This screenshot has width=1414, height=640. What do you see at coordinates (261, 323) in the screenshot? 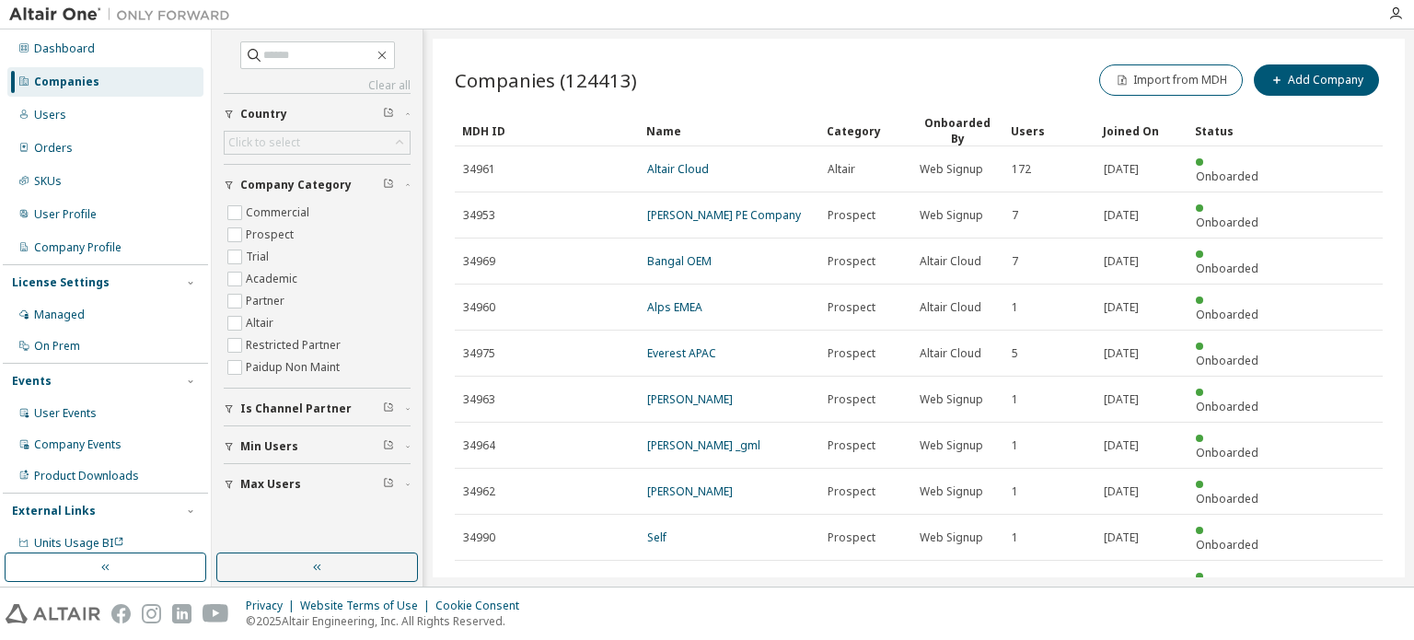
I see `label: Altair` at bounding box center [261, 323].